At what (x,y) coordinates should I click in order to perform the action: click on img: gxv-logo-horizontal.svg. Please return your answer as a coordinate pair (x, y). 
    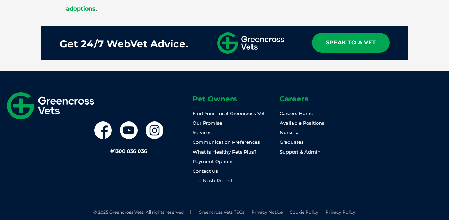
    Looking at the image, I should click on (251, 43).